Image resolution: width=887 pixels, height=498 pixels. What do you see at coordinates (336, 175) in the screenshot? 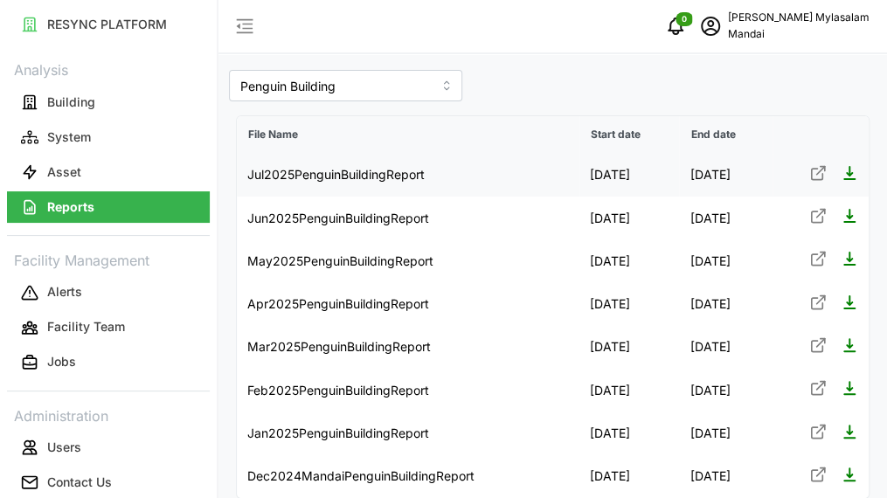
I see `p: Jul2025PenguinBuildingReport` at bounding box center [336, 175].